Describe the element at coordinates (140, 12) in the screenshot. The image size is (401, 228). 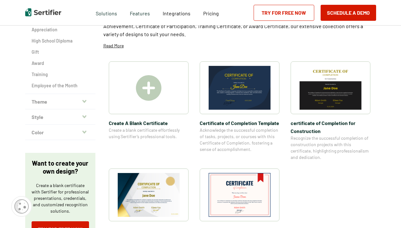
I see `span: Features` at that location.